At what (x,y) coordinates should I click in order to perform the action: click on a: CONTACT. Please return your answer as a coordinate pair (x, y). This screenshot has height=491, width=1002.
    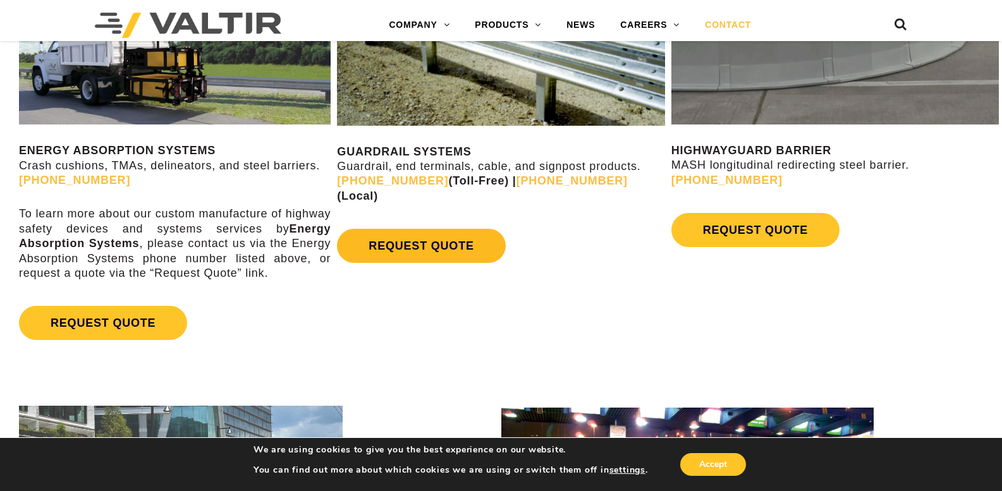
    Looking at the image, I should click on (728, 25).